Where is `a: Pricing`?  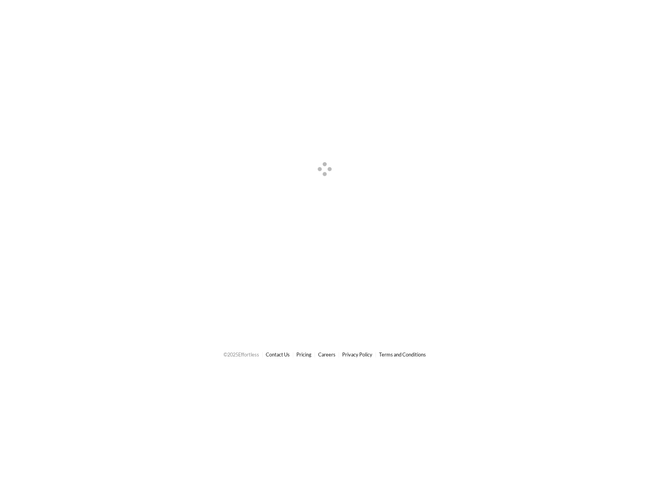 a: Pricing is located at coordinates (304, 354).